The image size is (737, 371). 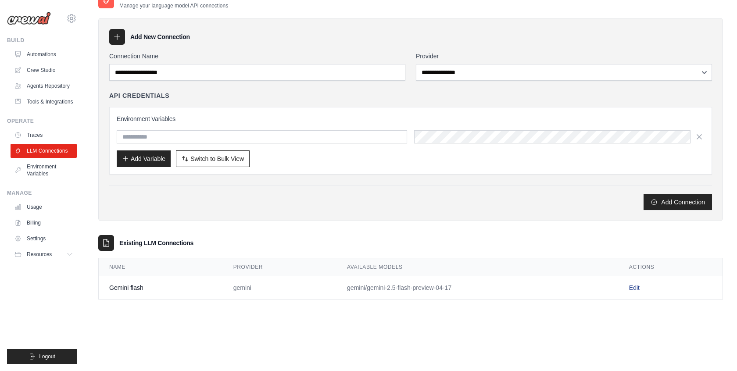 I want to click on a: Agents Repository, so click(x=43, y=86).